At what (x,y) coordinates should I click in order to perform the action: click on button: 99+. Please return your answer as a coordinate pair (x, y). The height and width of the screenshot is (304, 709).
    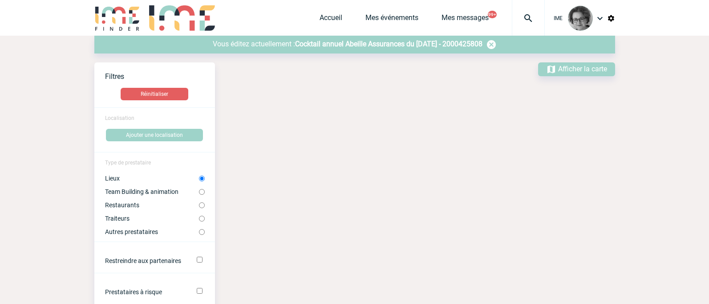
    Looking at the image, I should click on (492, 14).